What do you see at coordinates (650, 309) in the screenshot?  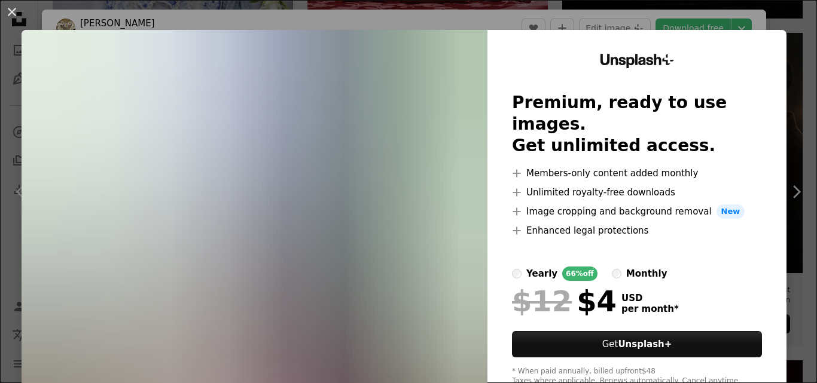 I see `span: per month *` at bounding box center [650, 309].